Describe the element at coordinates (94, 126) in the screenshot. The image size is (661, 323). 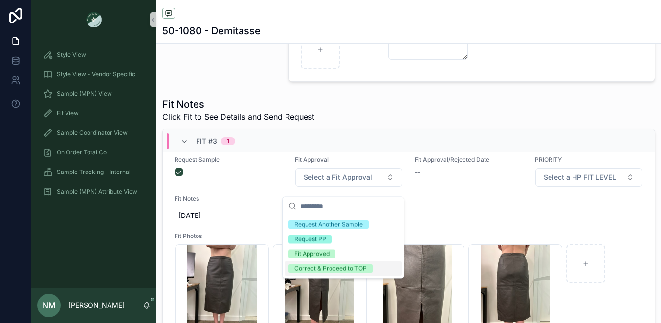
I see `div: scrollable content` at that location.